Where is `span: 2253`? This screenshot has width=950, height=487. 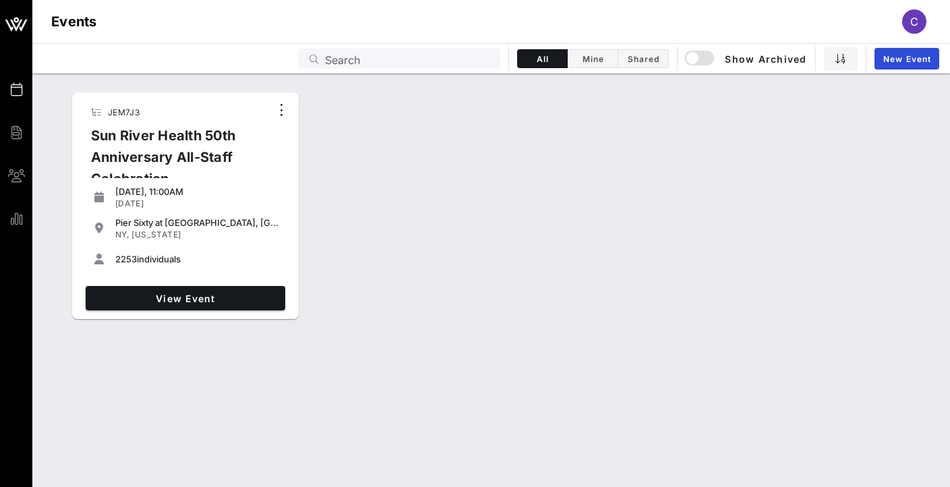 span: 2253 is located at coordinates (126, 259).